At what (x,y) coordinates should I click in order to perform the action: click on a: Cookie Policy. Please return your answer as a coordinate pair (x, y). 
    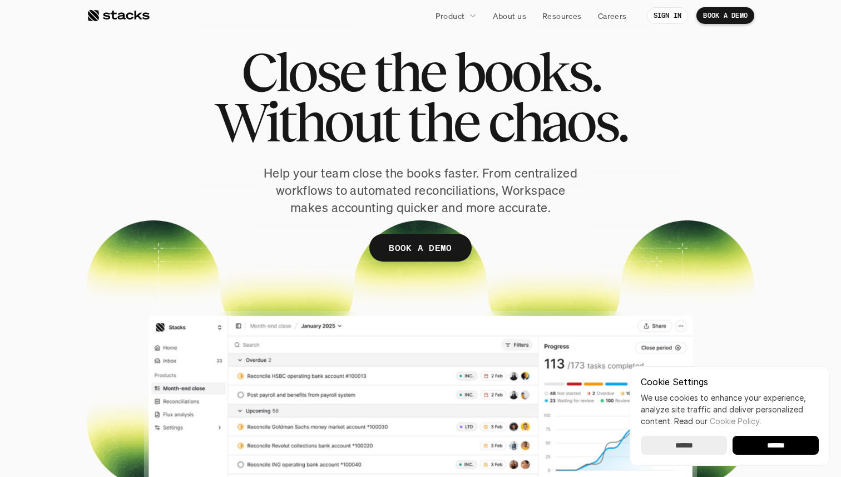
    Looking at the image, I should click on (734, 420).